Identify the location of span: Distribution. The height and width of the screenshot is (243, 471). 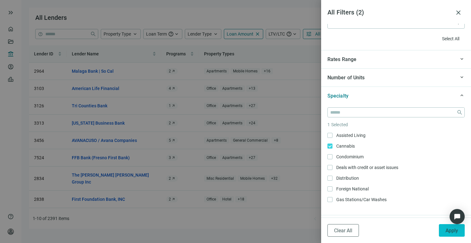
(347, 178).